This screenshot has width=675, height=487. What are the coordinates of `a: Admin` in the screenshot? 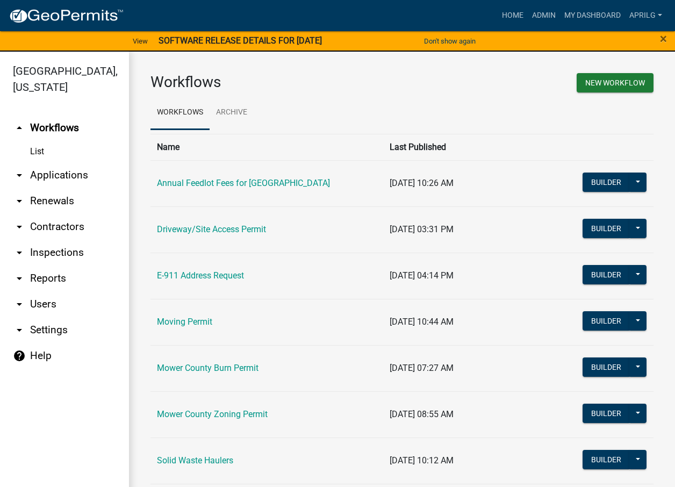 It's located at (544, 16).